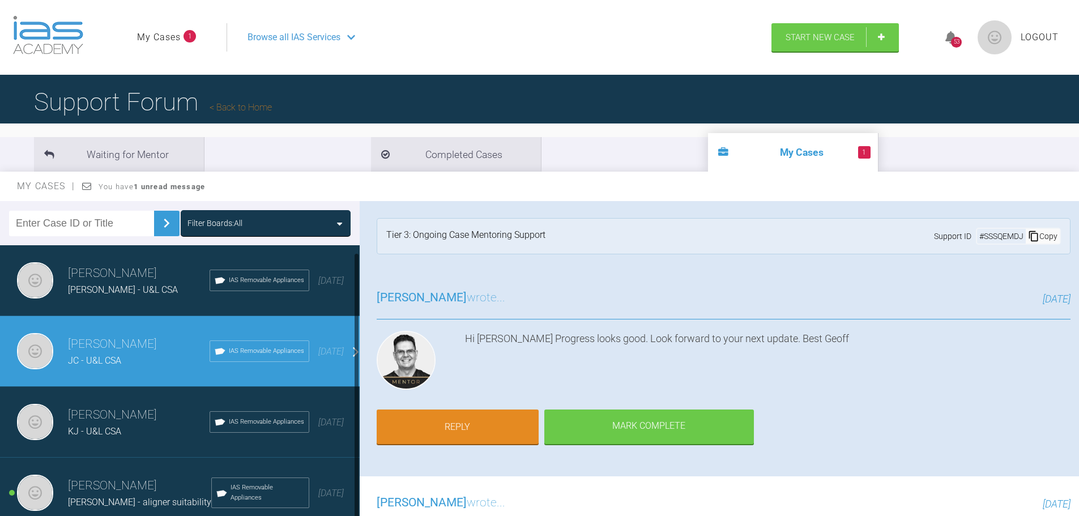 The image size is (1079, 516). What do you see at coordinates (458, 427) in the screenshot?
I see `a: Reply` at bounding box center [458, 427].